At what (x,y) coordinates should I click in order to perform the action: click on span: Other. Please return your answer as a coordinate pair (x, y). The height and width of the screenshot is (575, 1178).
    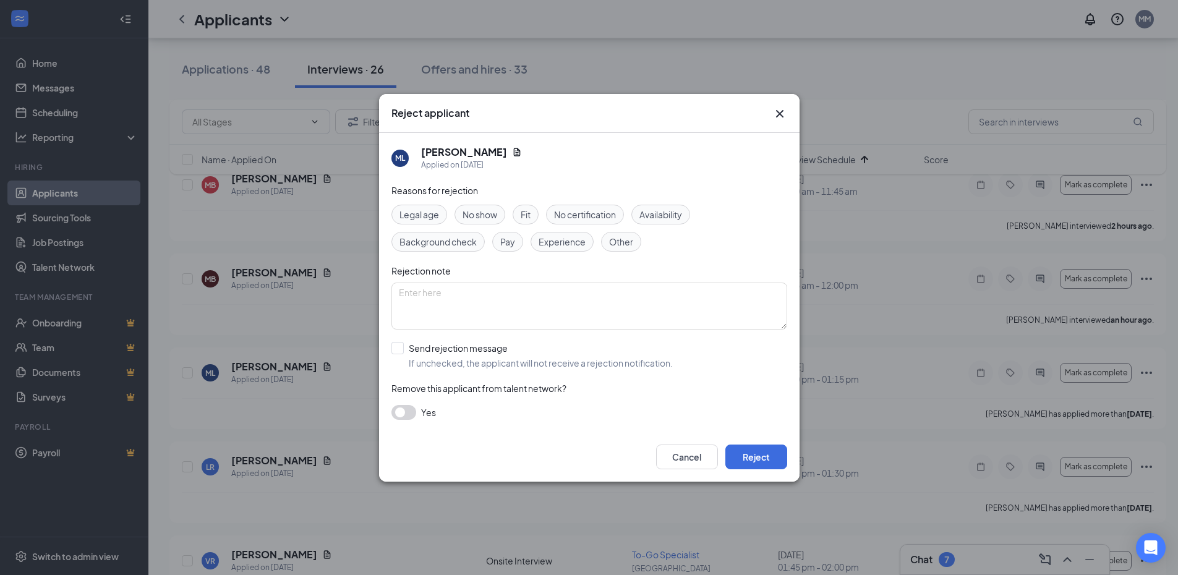
    Looking at the image, I should click on (621, 242).